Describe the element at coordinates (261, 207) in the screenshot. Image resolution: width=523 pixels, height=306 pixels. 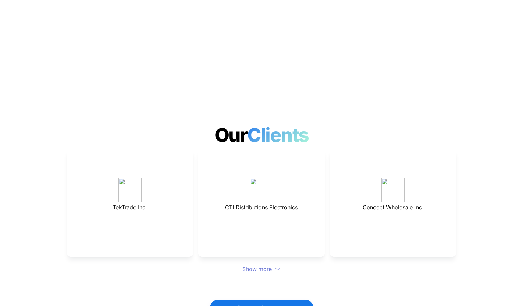
I see `span: CTI Distributions Electronics` at that location.